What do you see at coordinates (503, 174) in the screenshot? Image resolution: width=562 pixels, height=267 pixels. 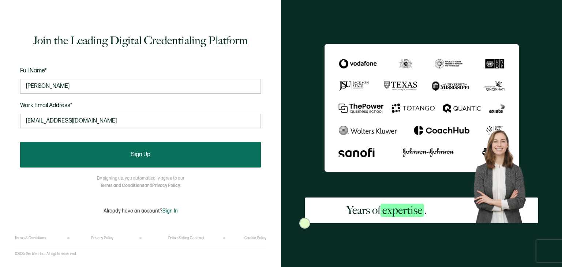 I see `img: Sertifier Signup - Years of <span class="strong-h">expertise</span>. Hero` at bounding box center [503, 174].